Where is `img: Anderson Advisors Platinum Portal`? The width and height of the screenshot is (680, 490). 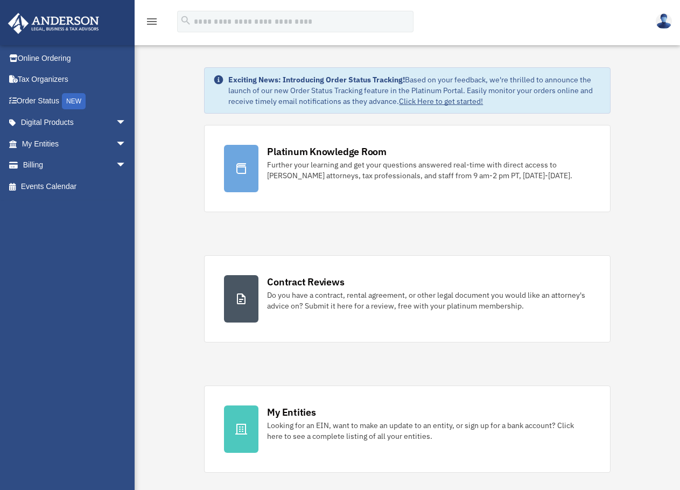 img: Anderson Advisors Platinum Portal is located at coordinates (53, 23).